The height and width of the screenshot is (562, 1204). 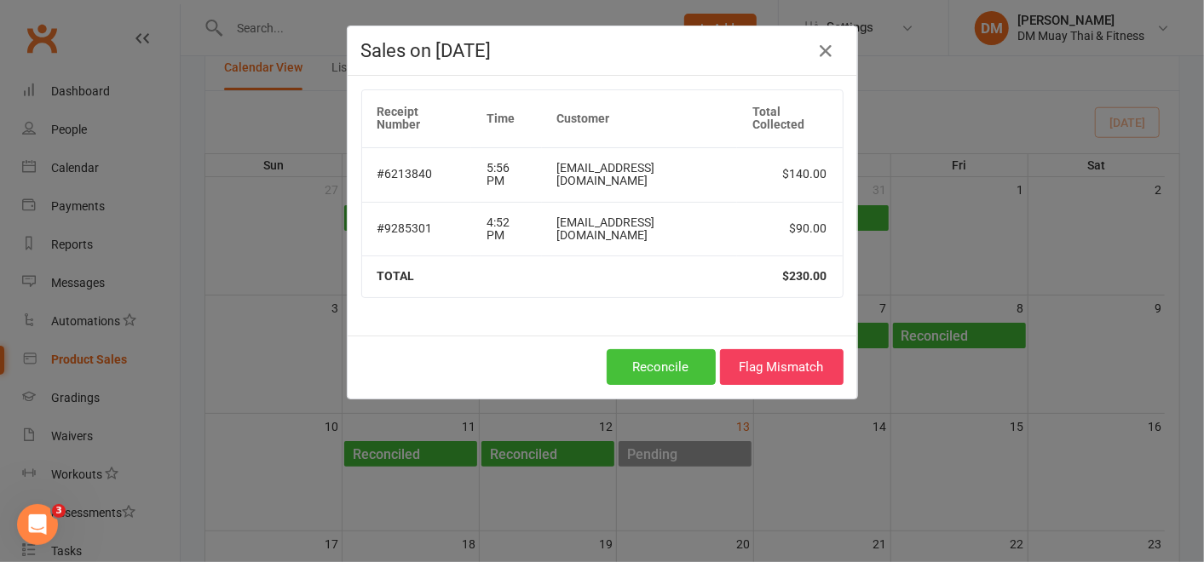 I want to click on td: $140.00, so click(x=789, y=175).